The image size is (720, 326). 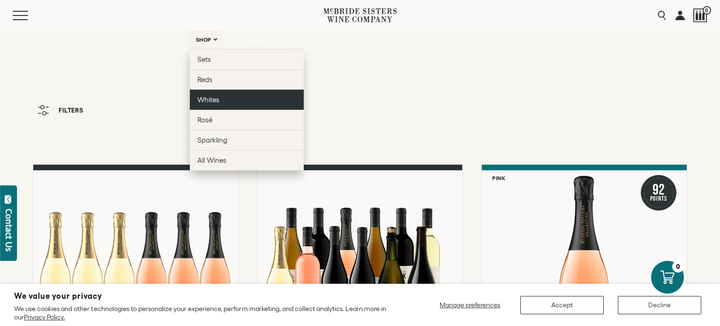 What do you see at coordinates (247, 59) in the screenshot?
I see `a: Sets` at bounding box center [247, 59].